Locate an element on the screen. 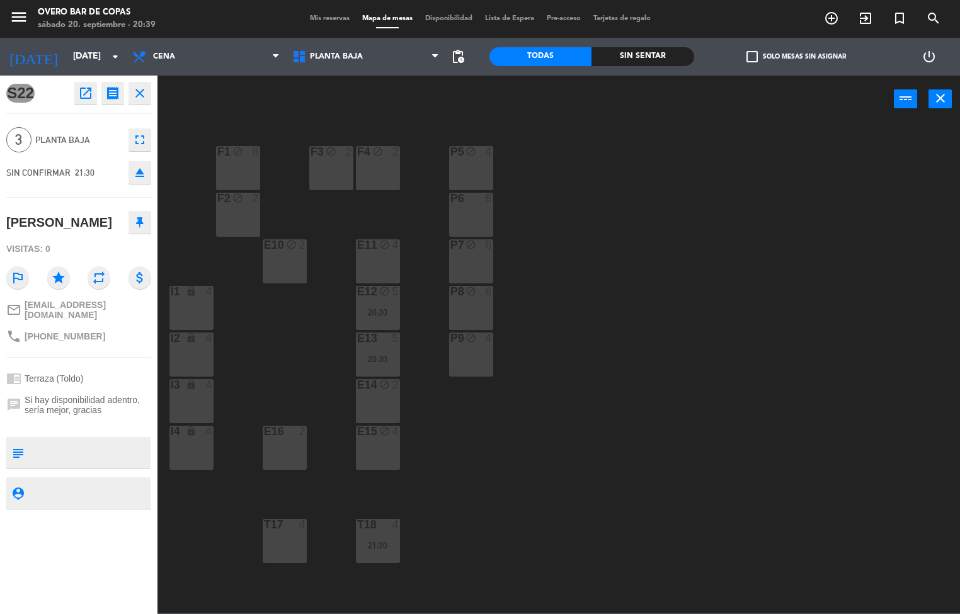 This screenshot has width=960, height=614. button: menu is located at coordinates (19, 19).